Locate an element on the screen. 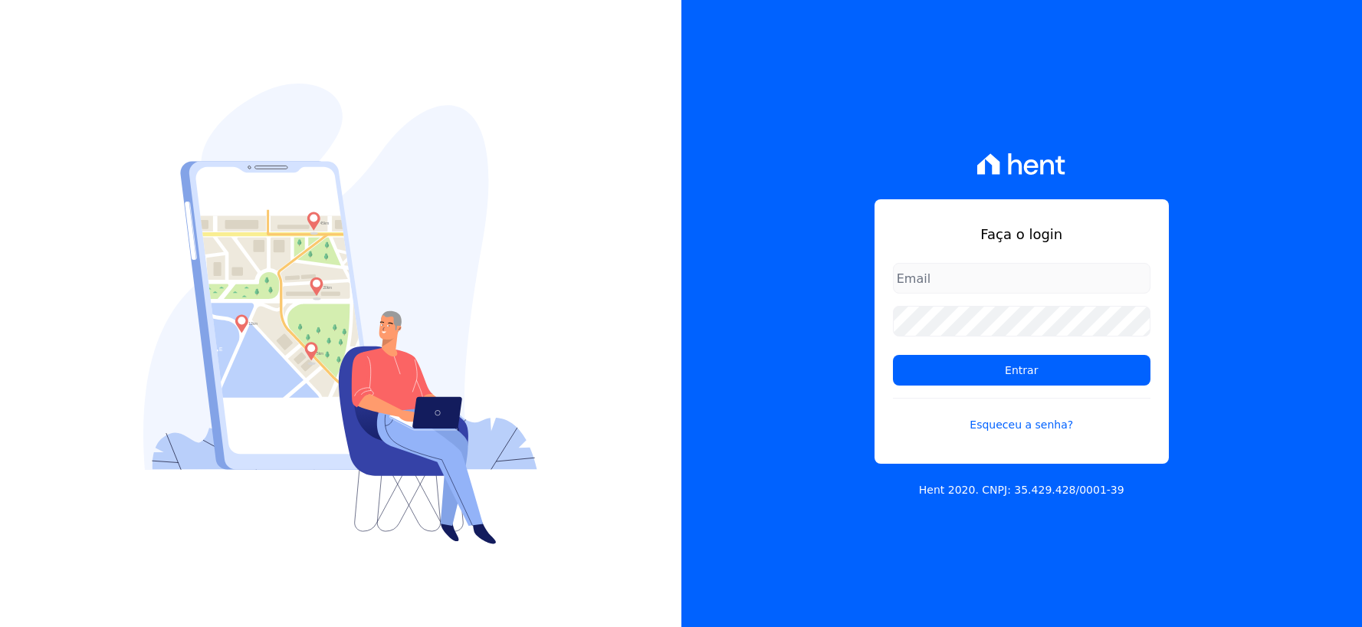  h1: Faça o login is located at coordinates (1021, 234).